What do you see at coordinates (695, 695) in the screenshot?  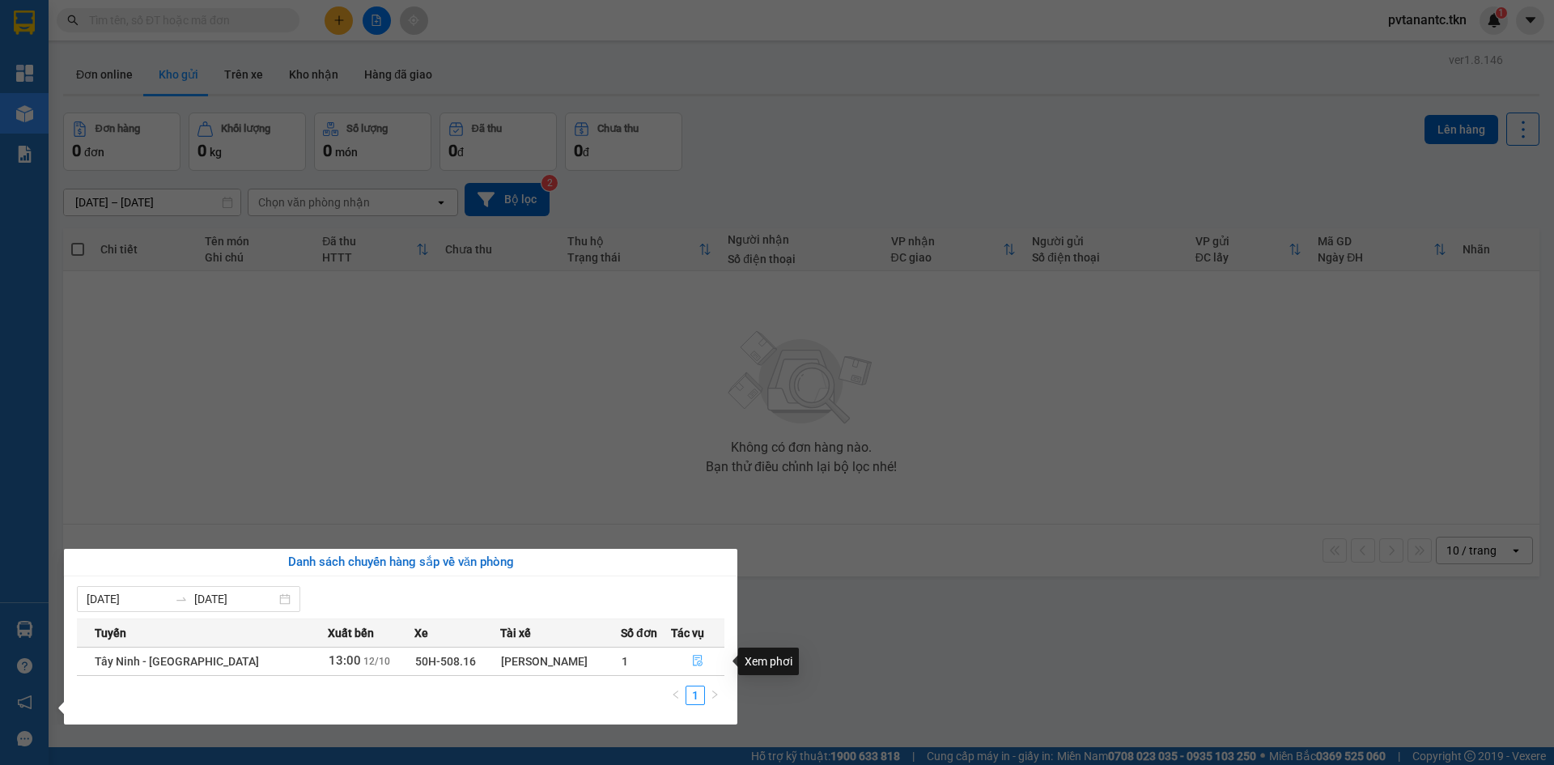 I see `li: 1` at bounding box center [695, 695].